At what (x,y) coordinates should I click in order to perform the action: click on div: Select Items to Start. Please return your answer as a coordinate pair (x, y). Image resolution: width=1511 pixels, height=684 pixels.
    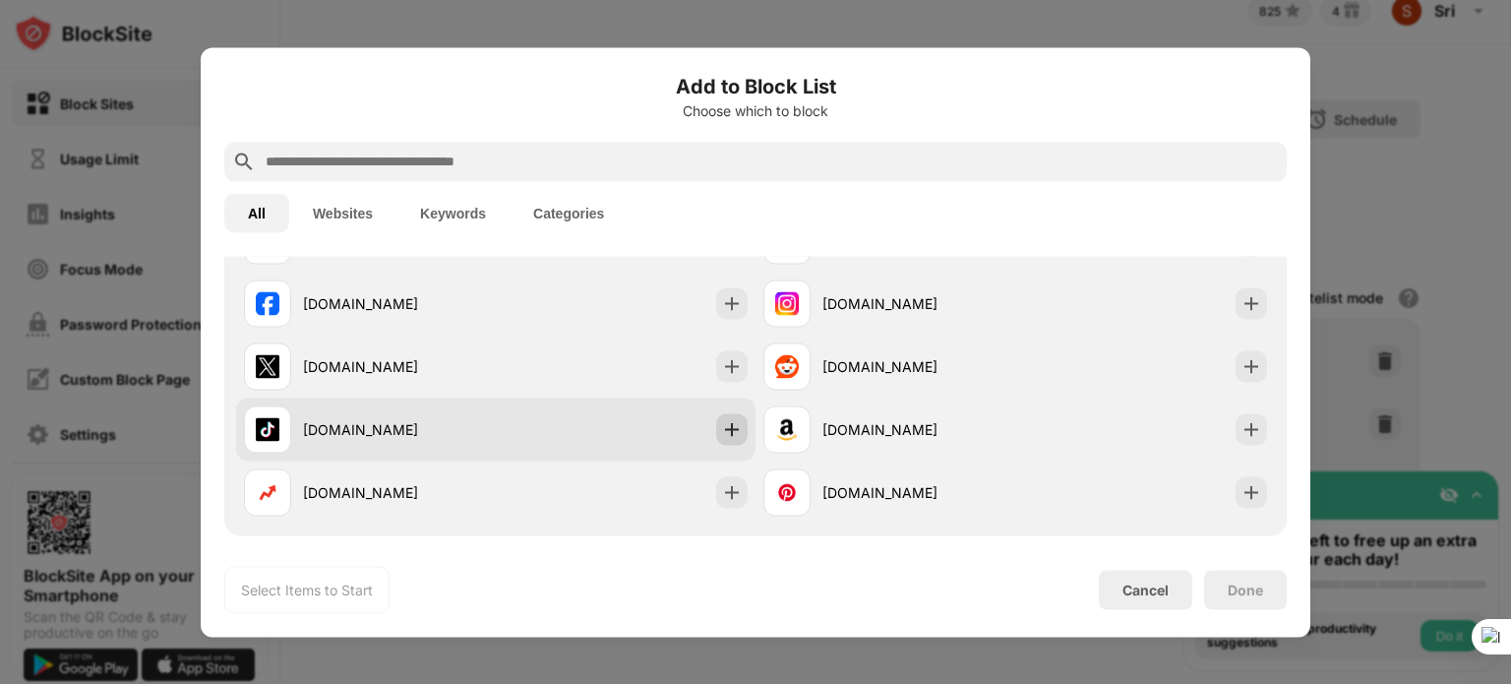
    Looking at the image, I should click on (307, 589).